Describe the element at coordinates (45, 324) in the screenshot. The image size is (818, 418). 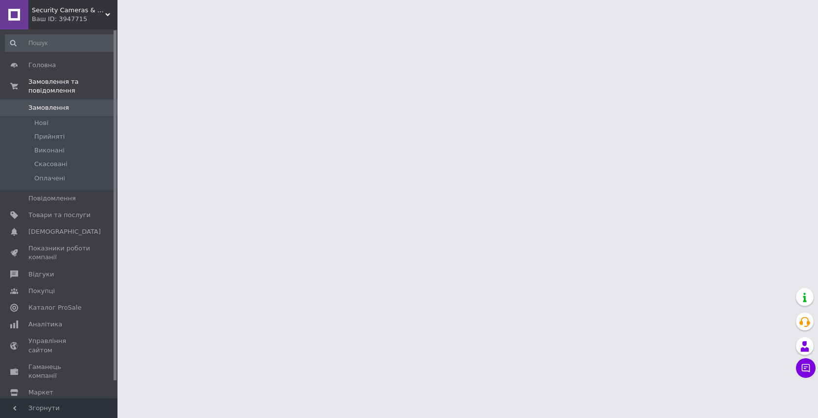
I see `span: Аналітика` at that location.